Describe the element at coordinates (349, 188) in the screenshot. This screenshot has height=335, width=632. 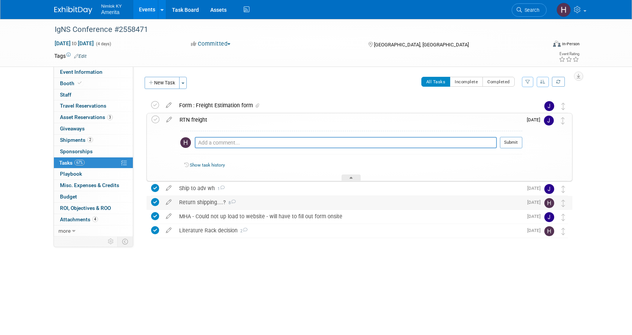
I see `div: Ship to adv wh` at that location.